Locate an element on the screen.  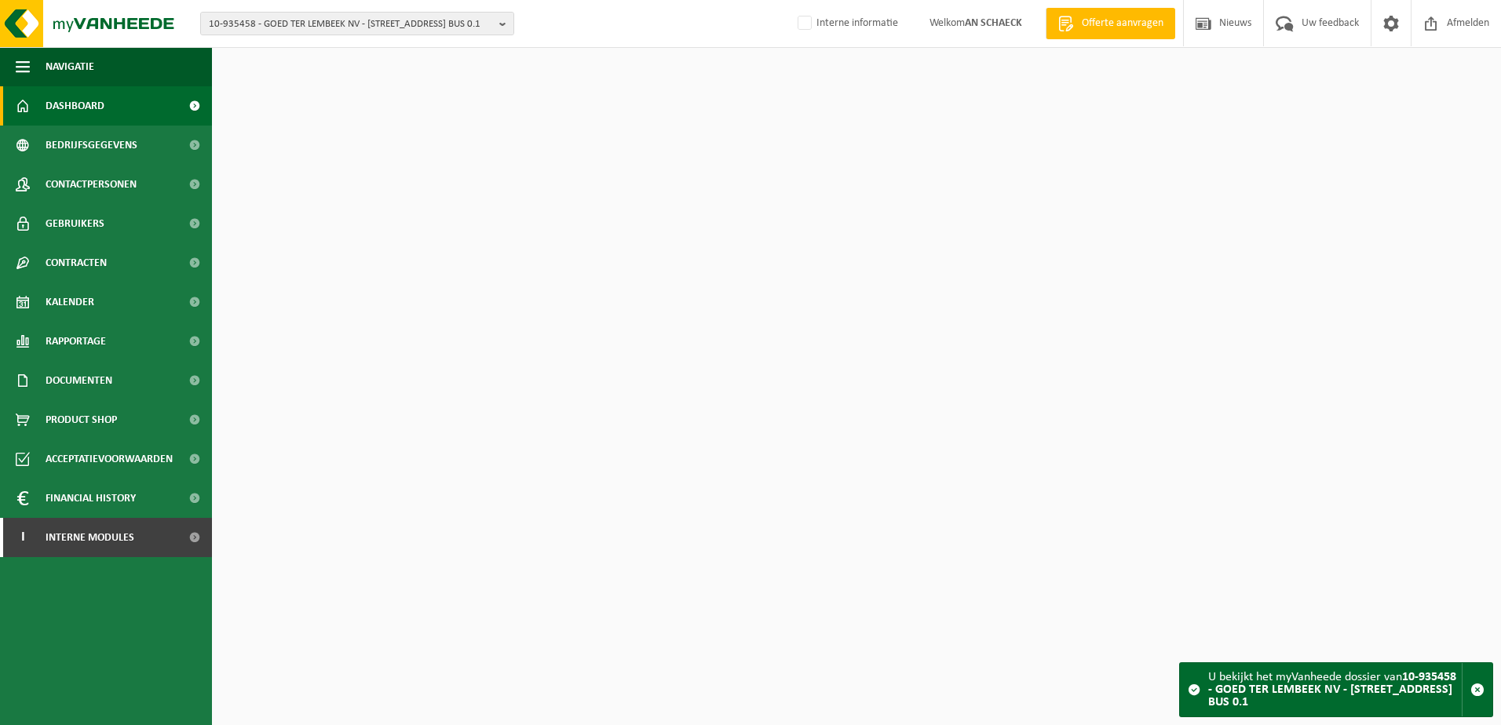
strong: AN SCHAECK is located at coordinates (993, 23).